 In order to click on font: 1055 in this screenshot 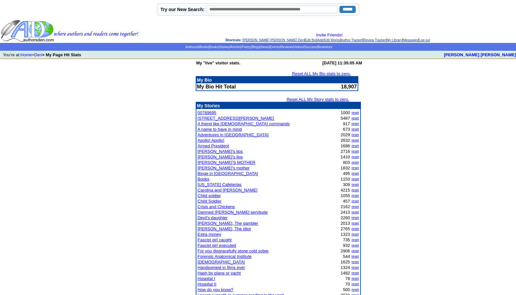, I will do `click(345, 196)`.